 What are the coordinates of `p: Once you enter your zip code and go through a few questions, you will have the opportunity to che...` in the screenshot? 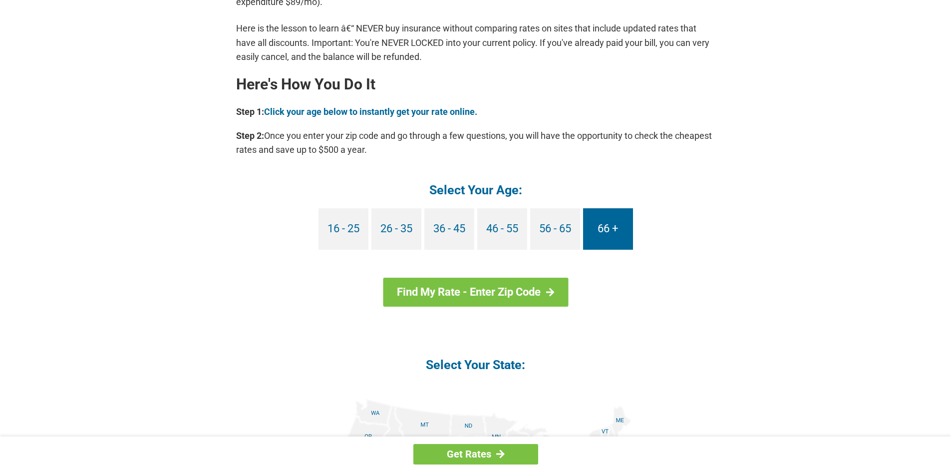 It's located at (476, 143).